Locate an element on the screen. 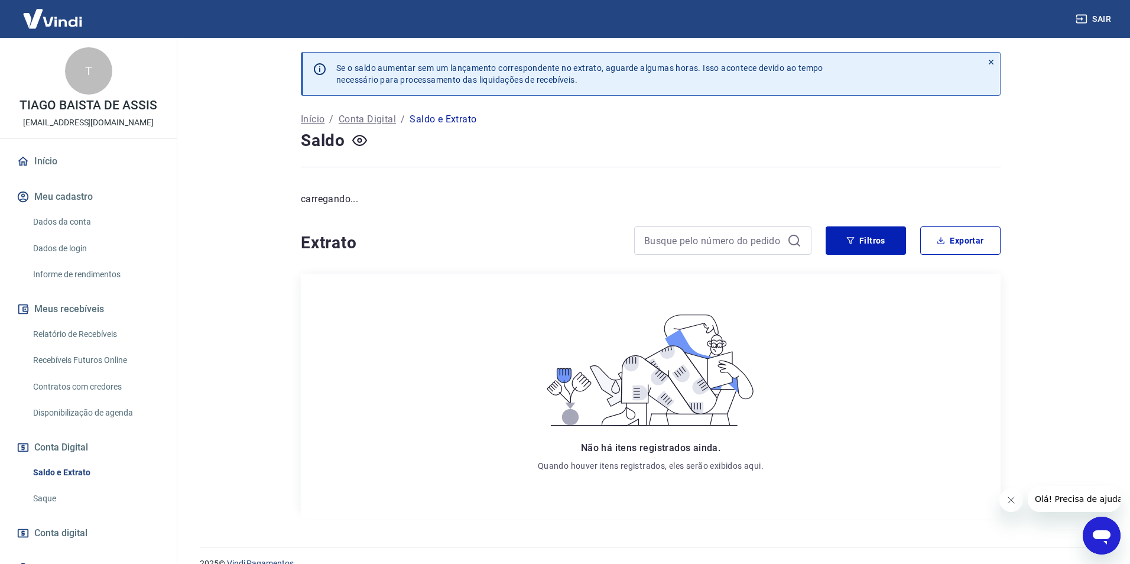  a: Recebíveis Futuros Online is located at coordinates (95, 360).